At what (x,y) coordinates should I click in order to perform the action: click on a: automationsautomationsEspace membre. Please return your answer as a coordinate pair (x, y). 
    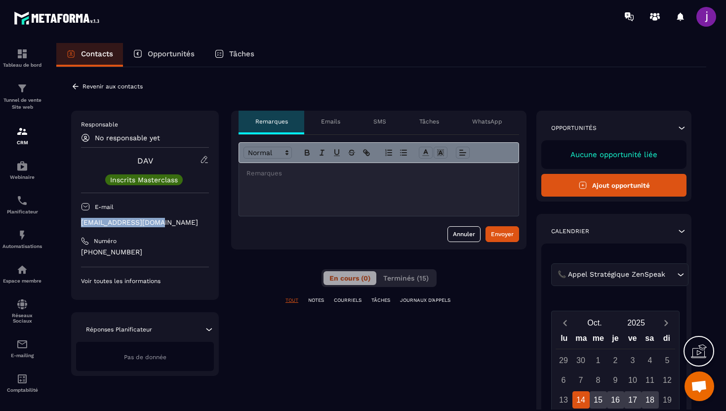
    Looking at the image, I should click on (22, 274).